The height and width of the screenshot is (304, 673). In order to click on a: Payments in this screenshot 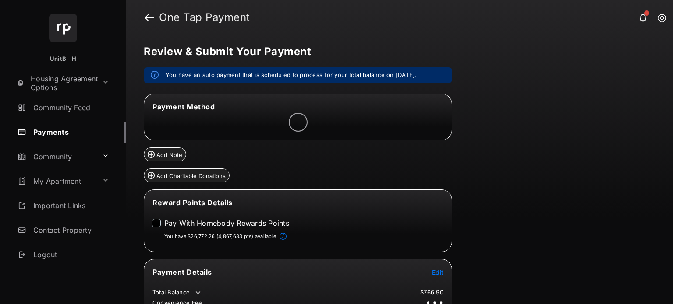, I will do `click(70, 132)`.